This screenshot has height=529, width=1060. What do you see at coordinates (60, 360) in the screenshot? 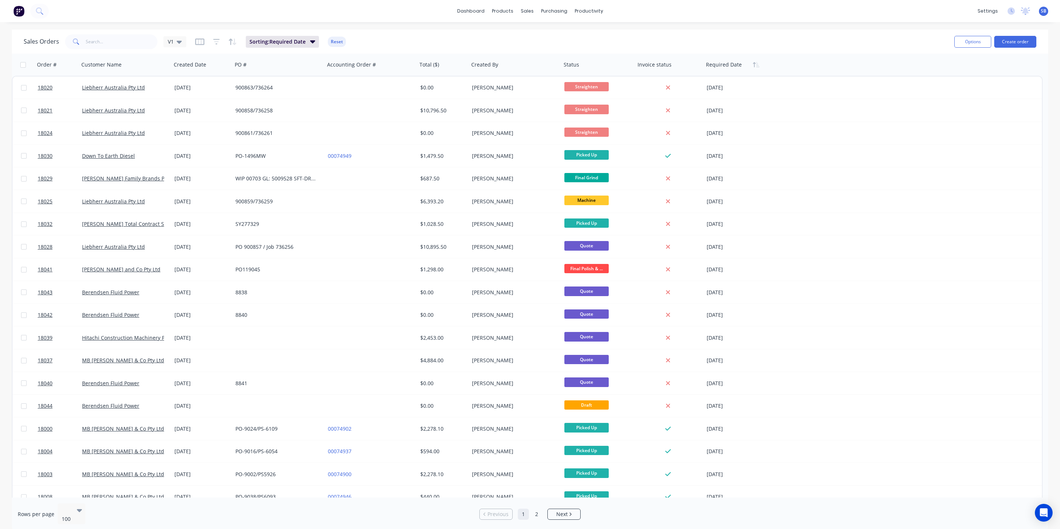
I see `a: 18037` at bounding box center [60, 360].